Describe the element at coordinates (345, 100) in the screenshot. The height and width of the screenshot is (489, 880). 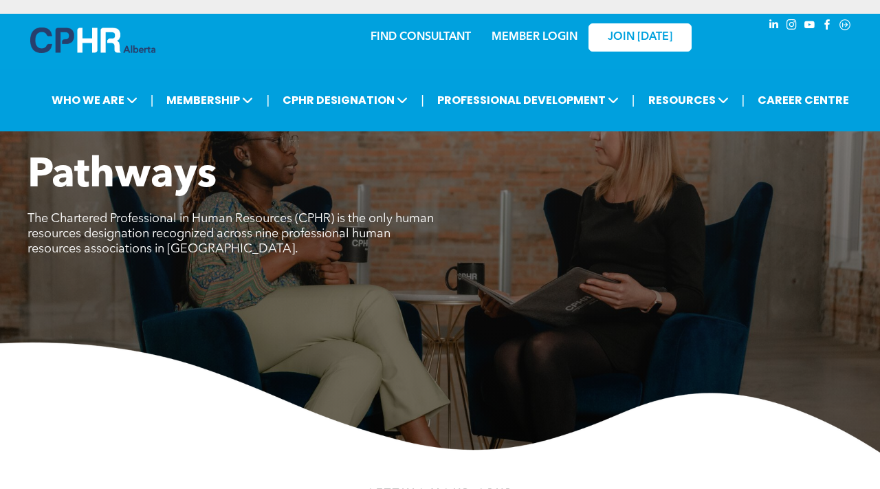
I see `span: CPHR DESIGNATION` at that location.